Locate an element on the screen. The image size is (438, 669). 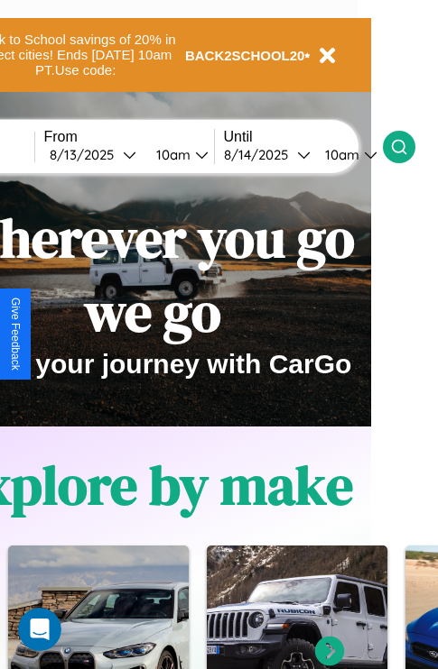
div: 8 / 13 / 2025 is located at coordinates (86, 154).